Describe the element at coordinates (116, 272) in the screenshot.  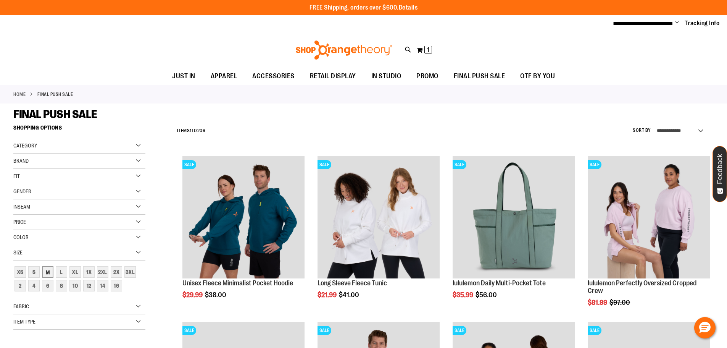
I see `div: 2X` at that location.